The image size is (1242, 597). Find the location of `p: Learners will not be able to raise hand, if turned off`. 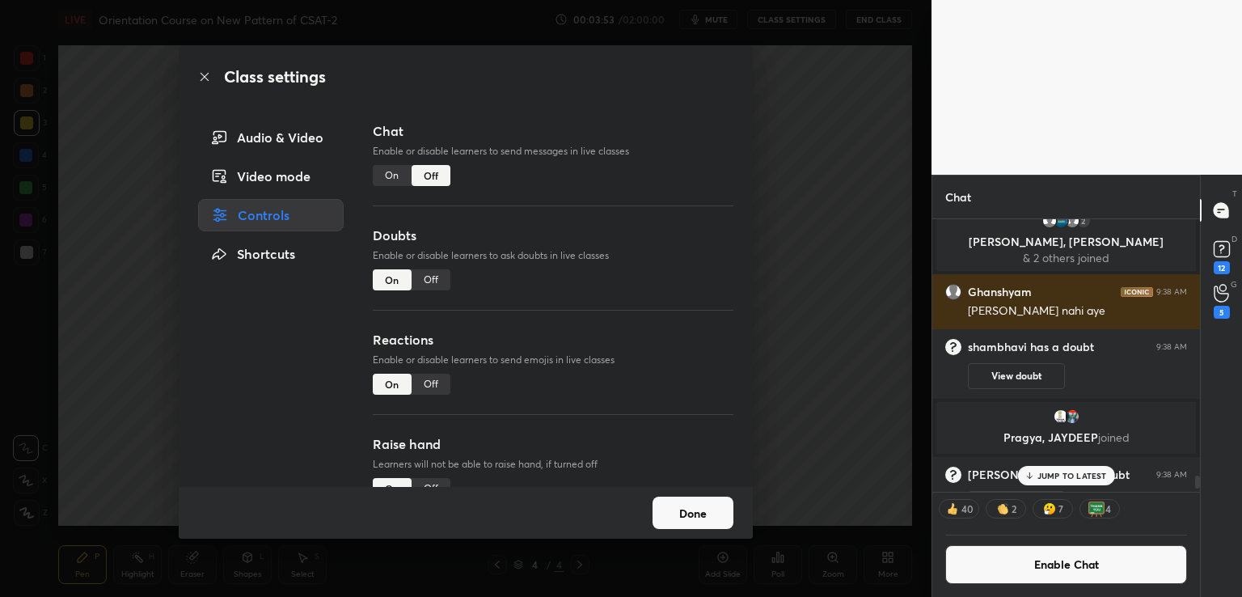

p: Learners will not be able to raise hand, if turned off is located at coordinates (553, 464).